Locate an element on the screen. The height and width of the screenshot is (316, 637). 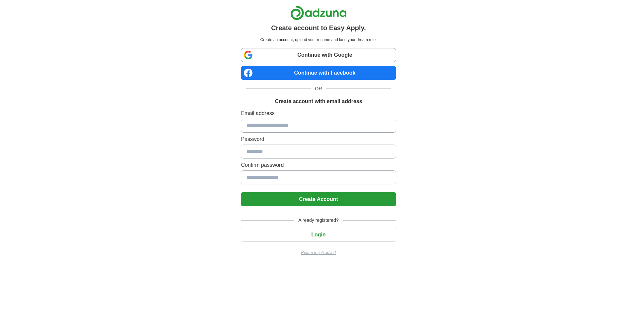
p: Return to job advert is located at coordinates (318, 253).